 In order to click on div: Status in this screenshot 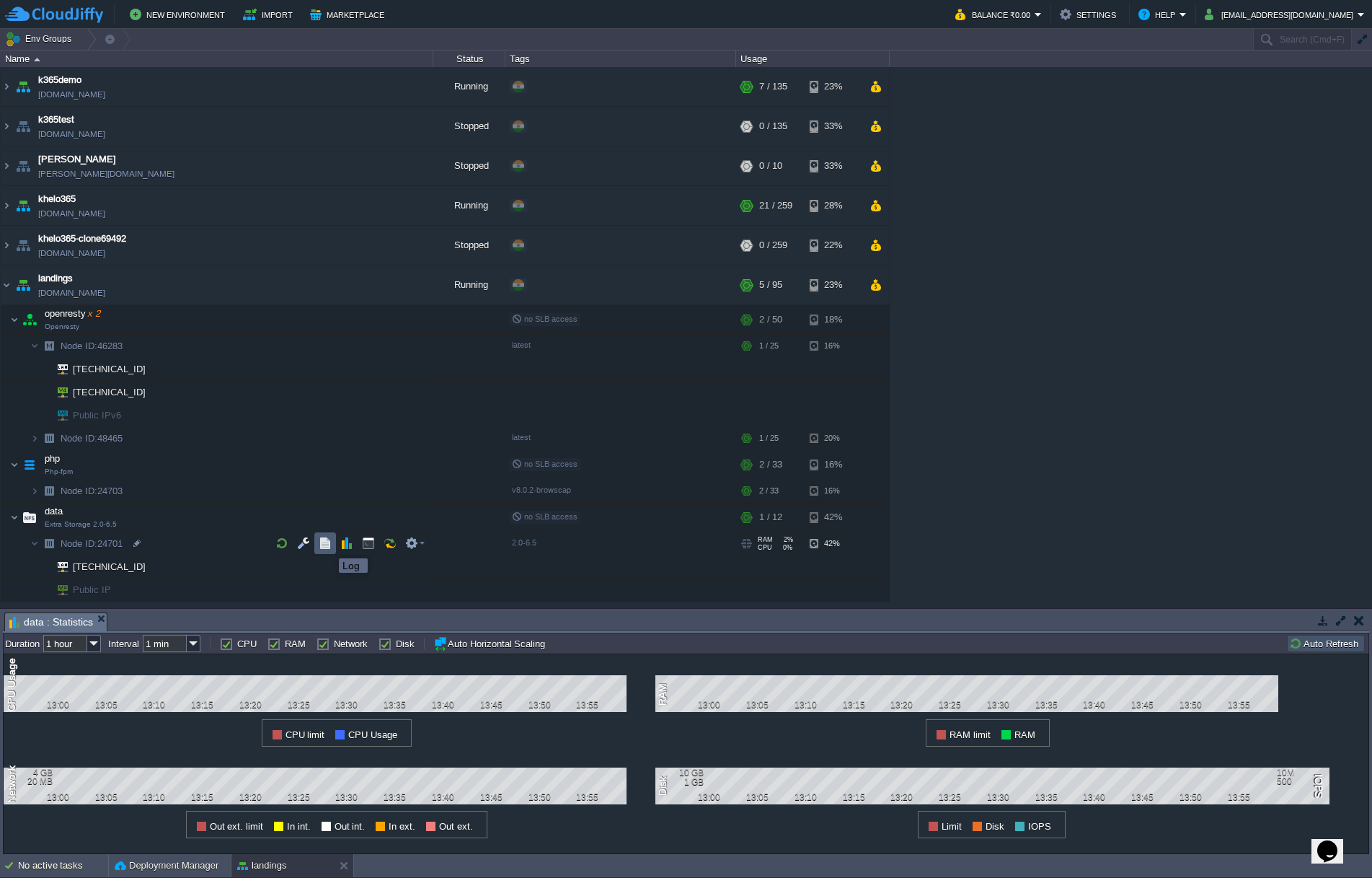, I will do `click(470, 58)`.